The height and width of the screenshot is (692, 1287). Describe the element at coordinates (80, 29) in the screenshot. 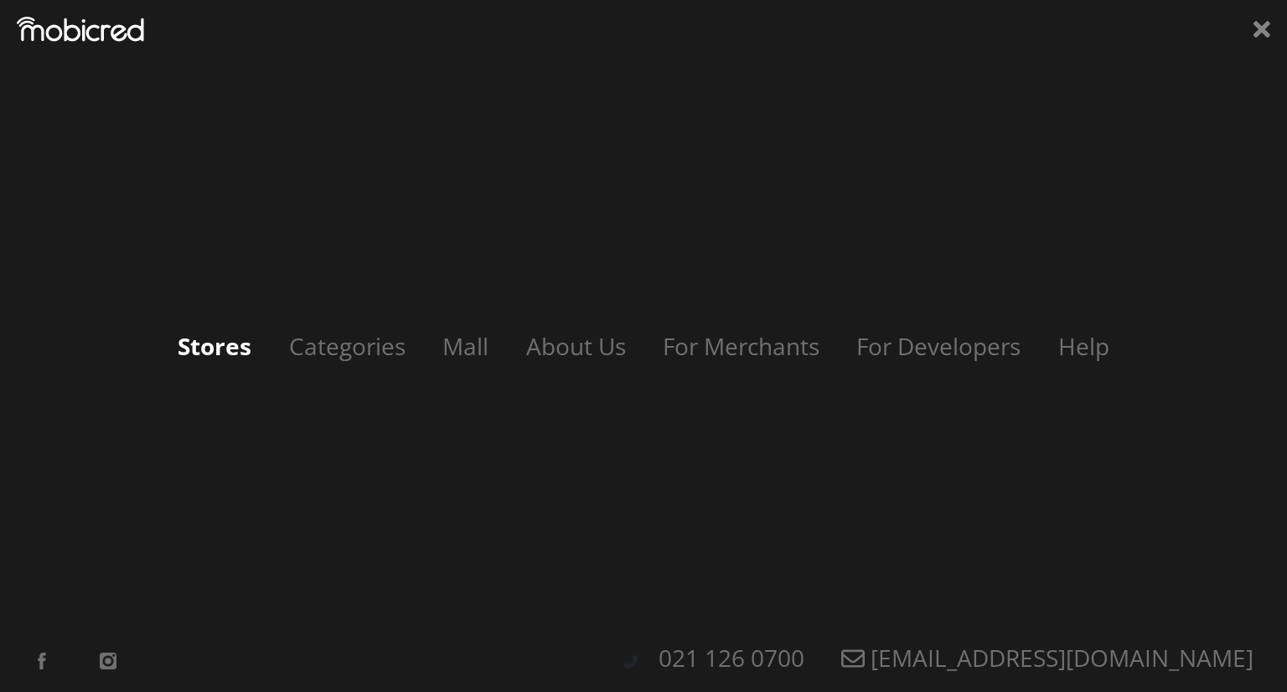

I see `img: Mobicred` at that location.